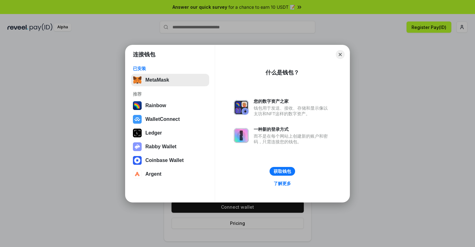 This screenshot has width=475, height=247. I want to click on div: 获取钱包, so click(282, 171).